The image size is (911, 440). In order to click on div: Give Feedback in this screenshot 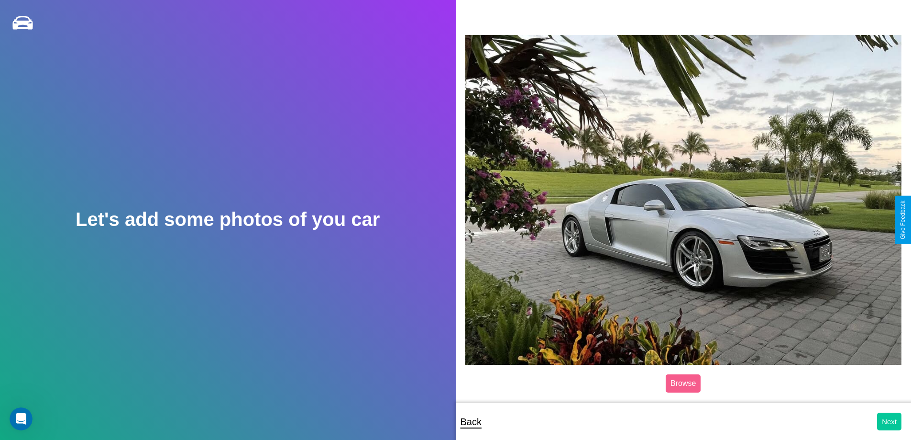, I will do `click(903, 220)`.